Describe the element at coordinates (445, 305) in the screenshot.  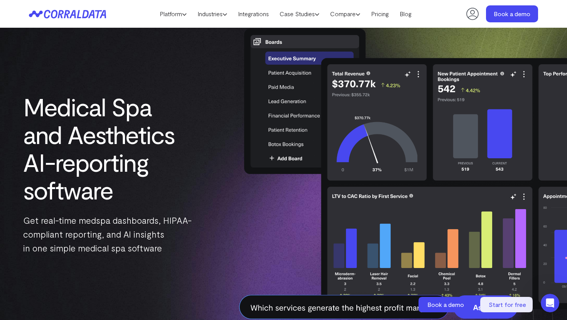
I see `span: Book a demo` at that location.